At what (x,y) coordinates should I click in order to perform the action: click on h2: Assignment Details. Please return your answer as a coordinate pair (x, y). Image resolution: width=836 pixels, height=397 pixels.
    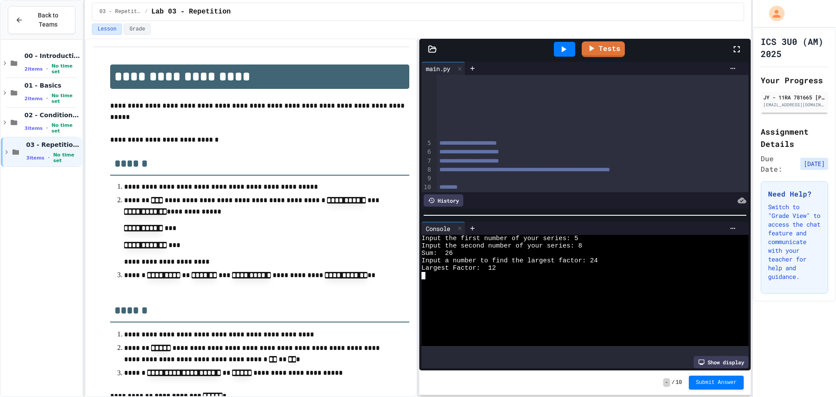
    Looking at the image, I should click on (794, 138).